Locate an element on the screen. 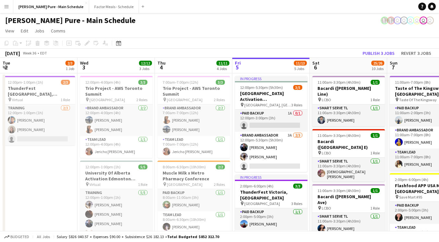 This screenshot has height=242, width=439. h3: University Of Alberta Activation Edmonton Training is located at coordinates (116, 176).